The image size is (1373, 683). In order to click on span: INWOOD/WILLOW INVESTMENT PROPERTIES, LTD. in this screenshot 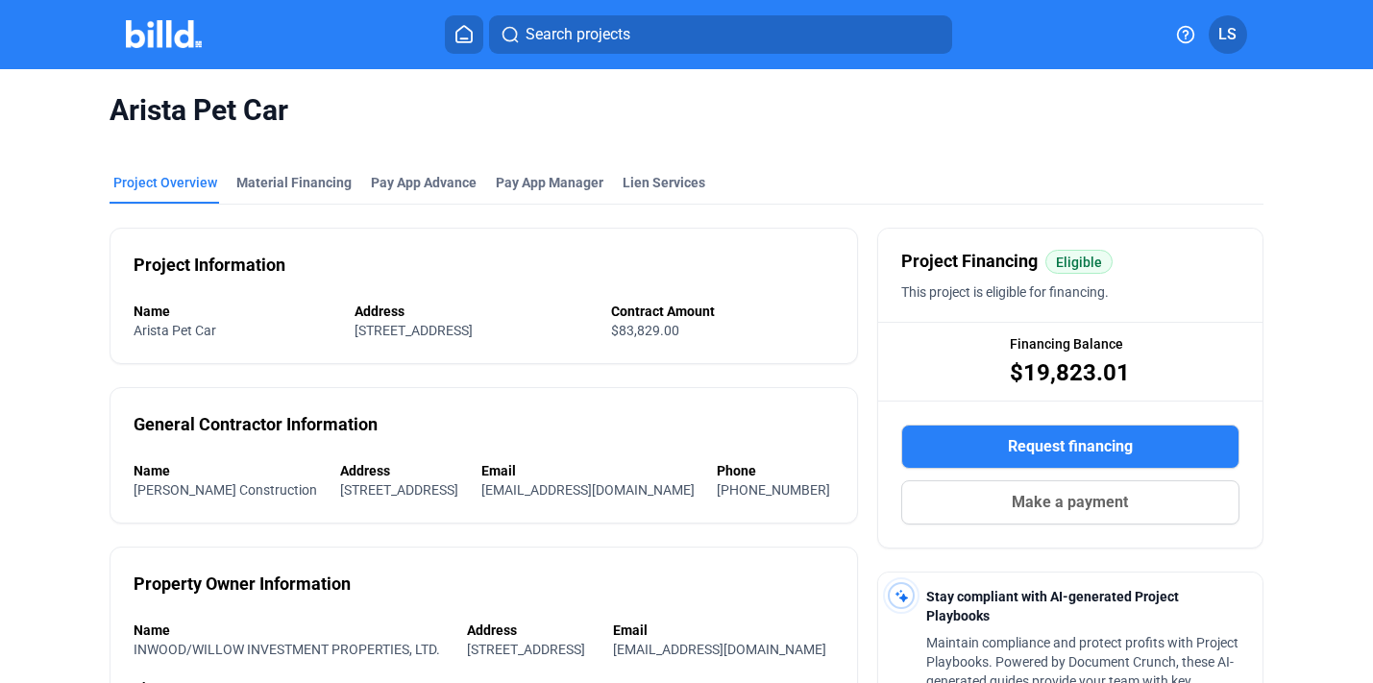, I will do `click(286, 649)`.